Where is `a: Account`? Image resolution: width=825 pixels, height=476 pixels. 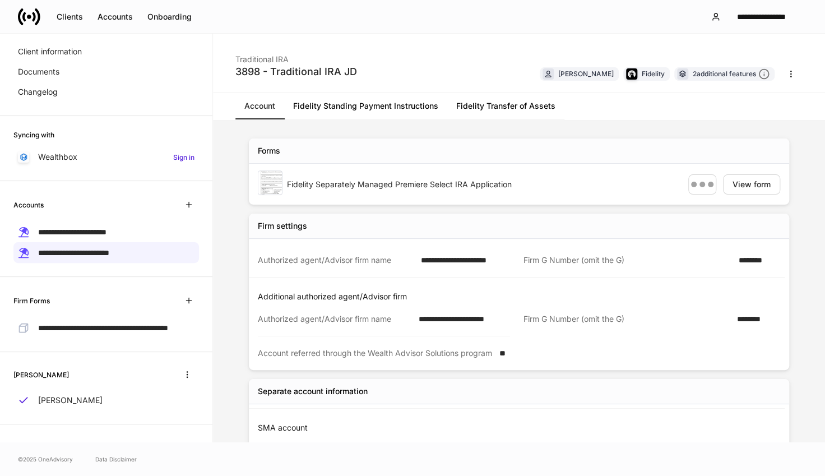 a: Account is located at coordinates (259, 106).